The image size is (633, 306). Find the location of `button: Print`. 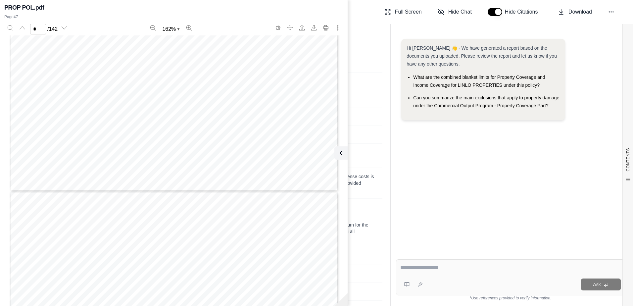

button: Print is located at coordinates (326, 28).